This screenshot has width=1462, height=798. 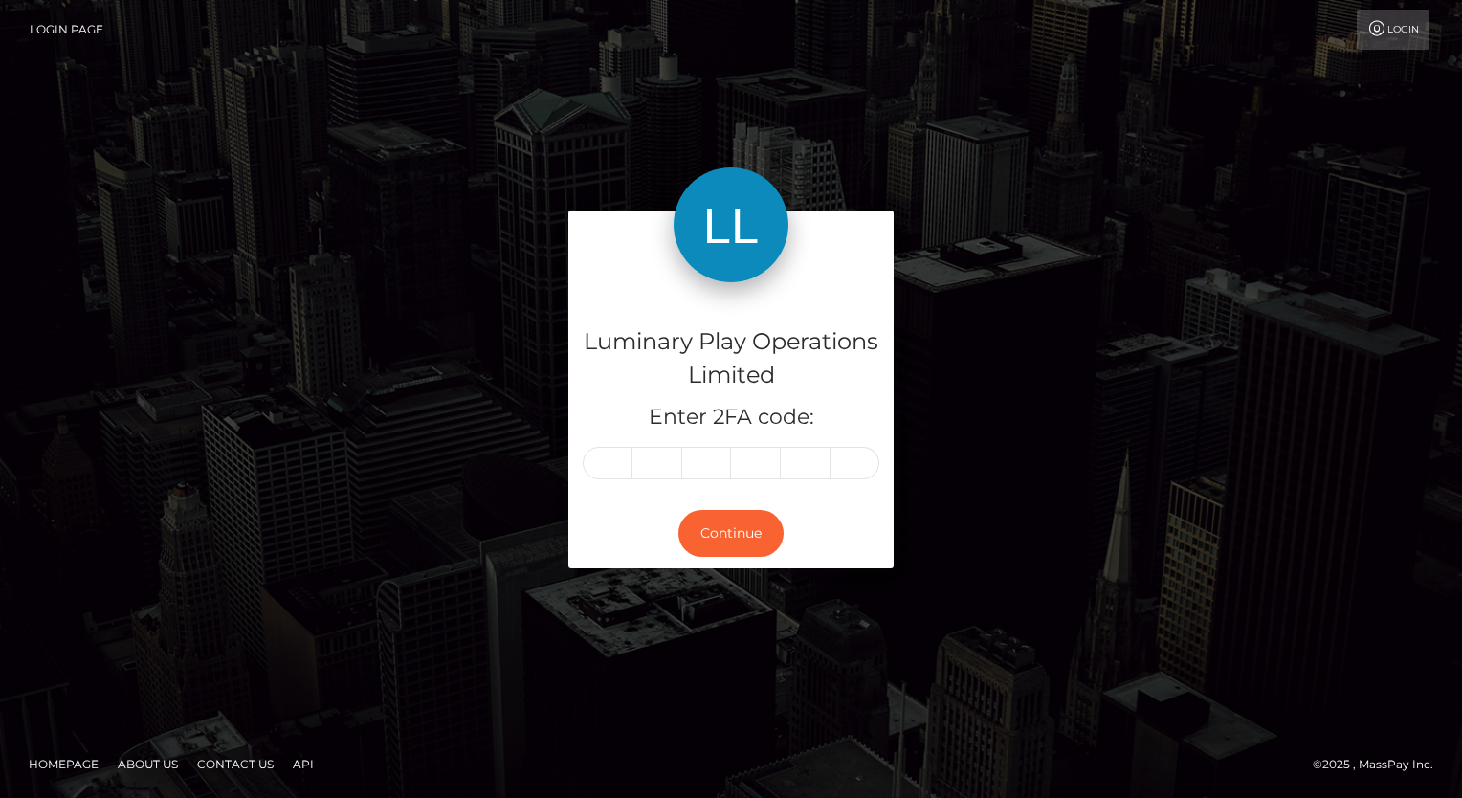 I want to click on a: About Us, so click(x=147, y=763).